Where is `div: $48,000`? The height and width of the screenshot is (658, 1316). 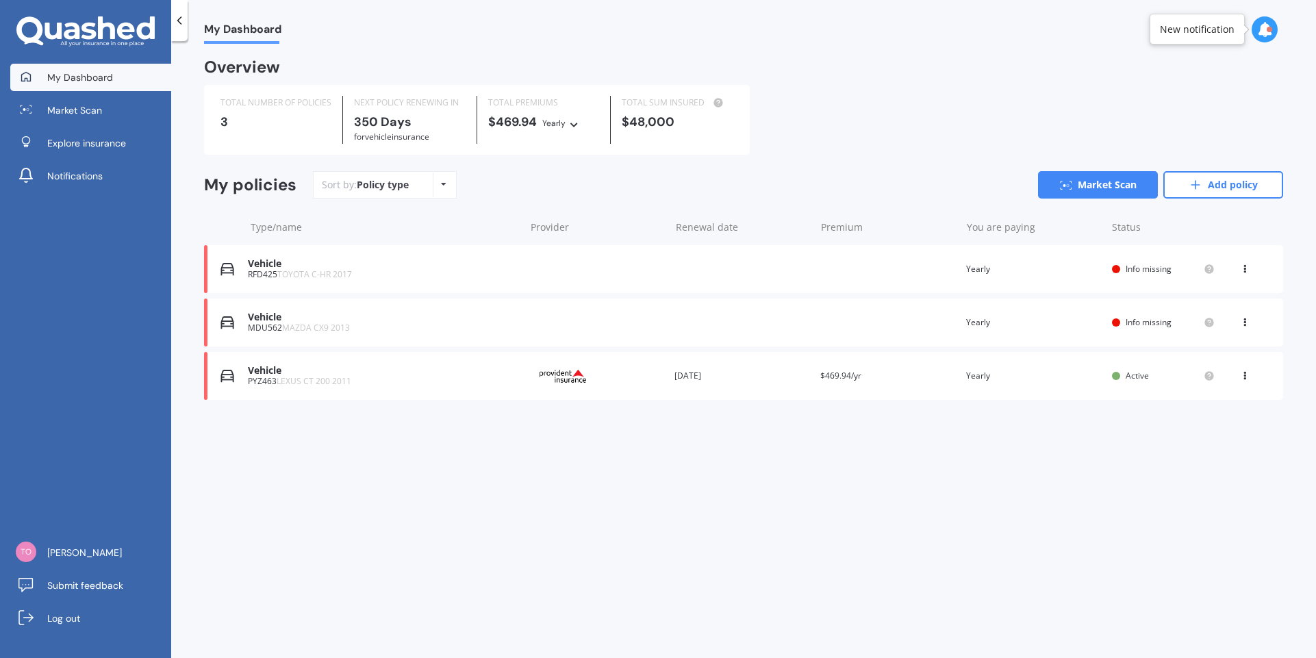
div: $48,000 is located at coordinates (677, 122).